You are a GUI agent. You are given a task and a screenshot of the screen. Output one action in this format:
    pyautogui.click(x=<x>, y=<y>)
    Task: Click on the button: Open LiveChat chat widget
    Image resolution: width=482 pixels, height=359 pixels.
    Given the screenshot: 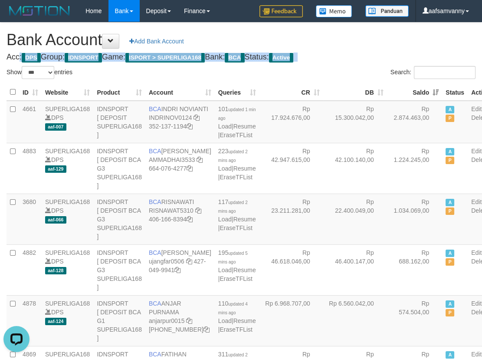 What is the action you would take?
    pyautogui.click(x=16, y=16)
    